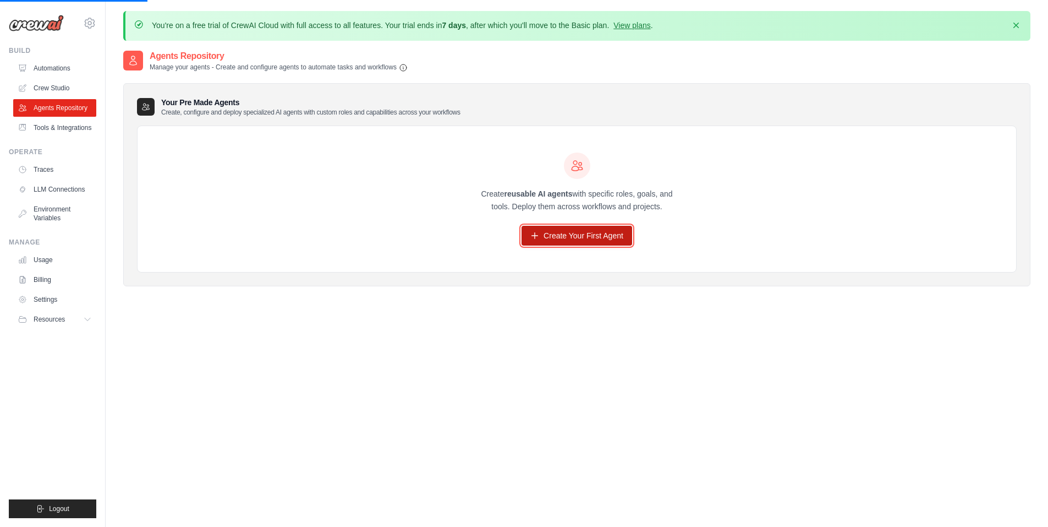 Image resolution: width=1048 pixels, height=527 pixels. I want to click on a: Usage, so click(54, 260).